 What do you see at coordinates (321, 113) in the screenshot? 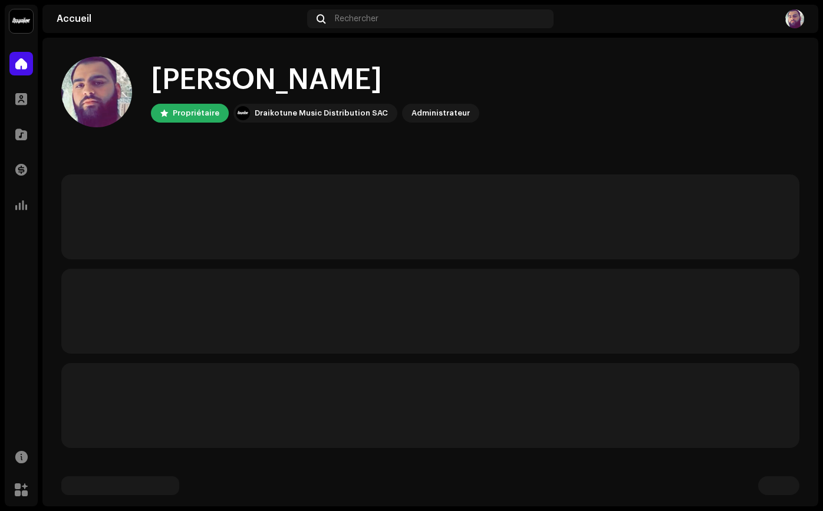
I see `div: Draikotune Music Distribution SAC` at bounding box center [321, 113].